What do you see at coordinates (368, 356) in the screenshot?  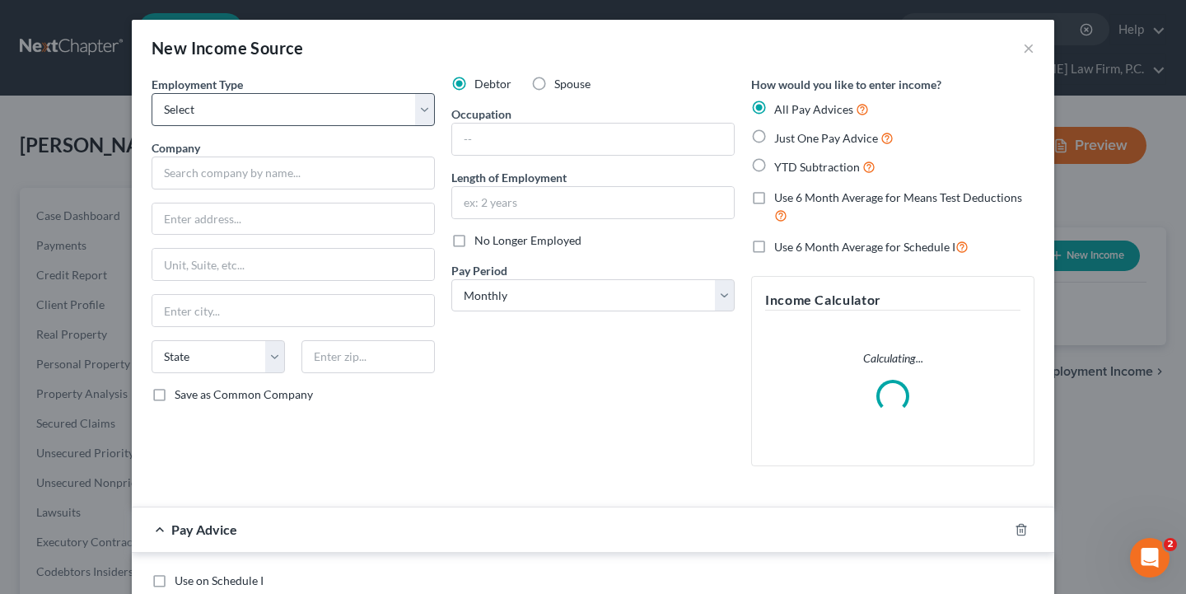 I see `input: Enter zip...` at bounding box center [368, 356].